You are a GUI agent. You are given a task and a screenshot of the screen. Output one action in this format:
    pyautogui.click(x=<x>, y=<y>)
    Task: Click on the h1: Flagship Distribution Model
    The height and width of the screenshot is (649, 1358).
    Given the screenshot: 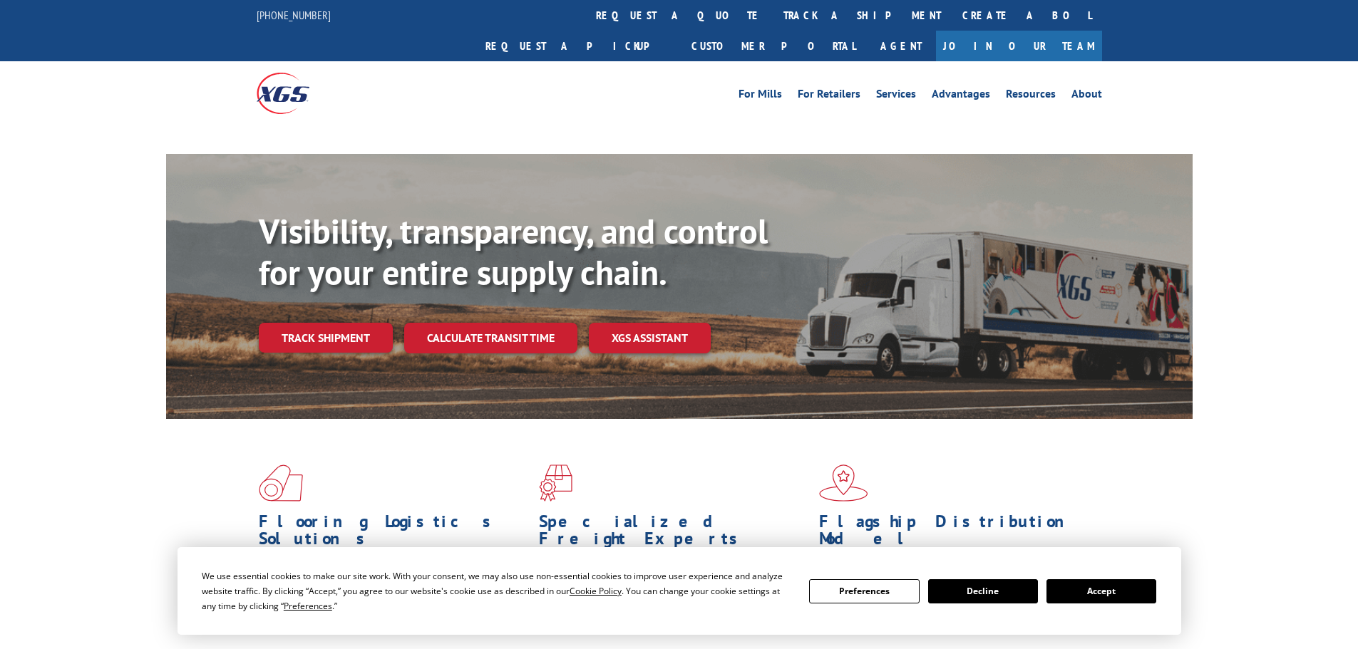 What is the action you would take?
    pyautogui.click(x=954, y=534)
    